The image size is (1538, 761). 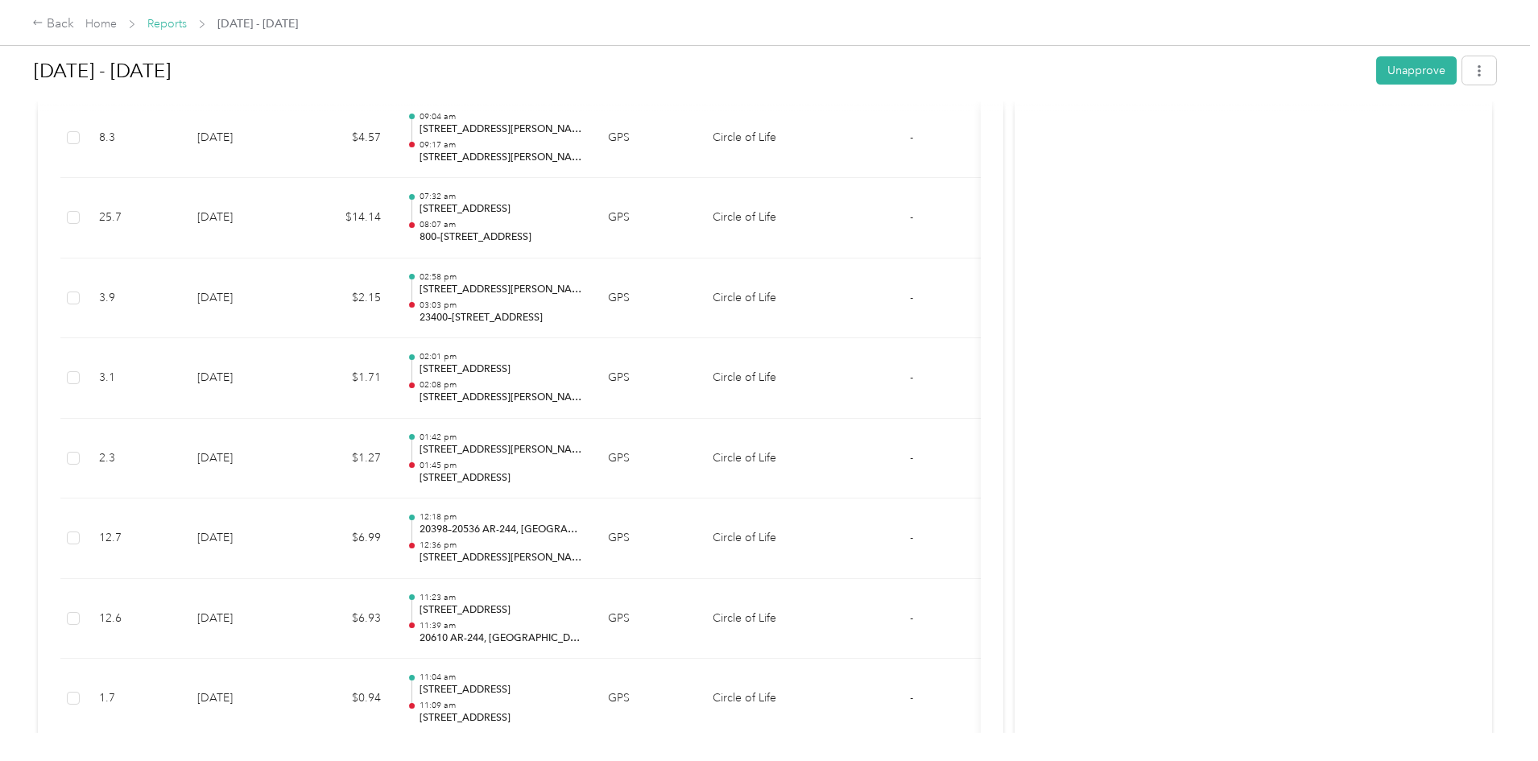 I want to click on td: 12.7, so click(x=135, y=539).